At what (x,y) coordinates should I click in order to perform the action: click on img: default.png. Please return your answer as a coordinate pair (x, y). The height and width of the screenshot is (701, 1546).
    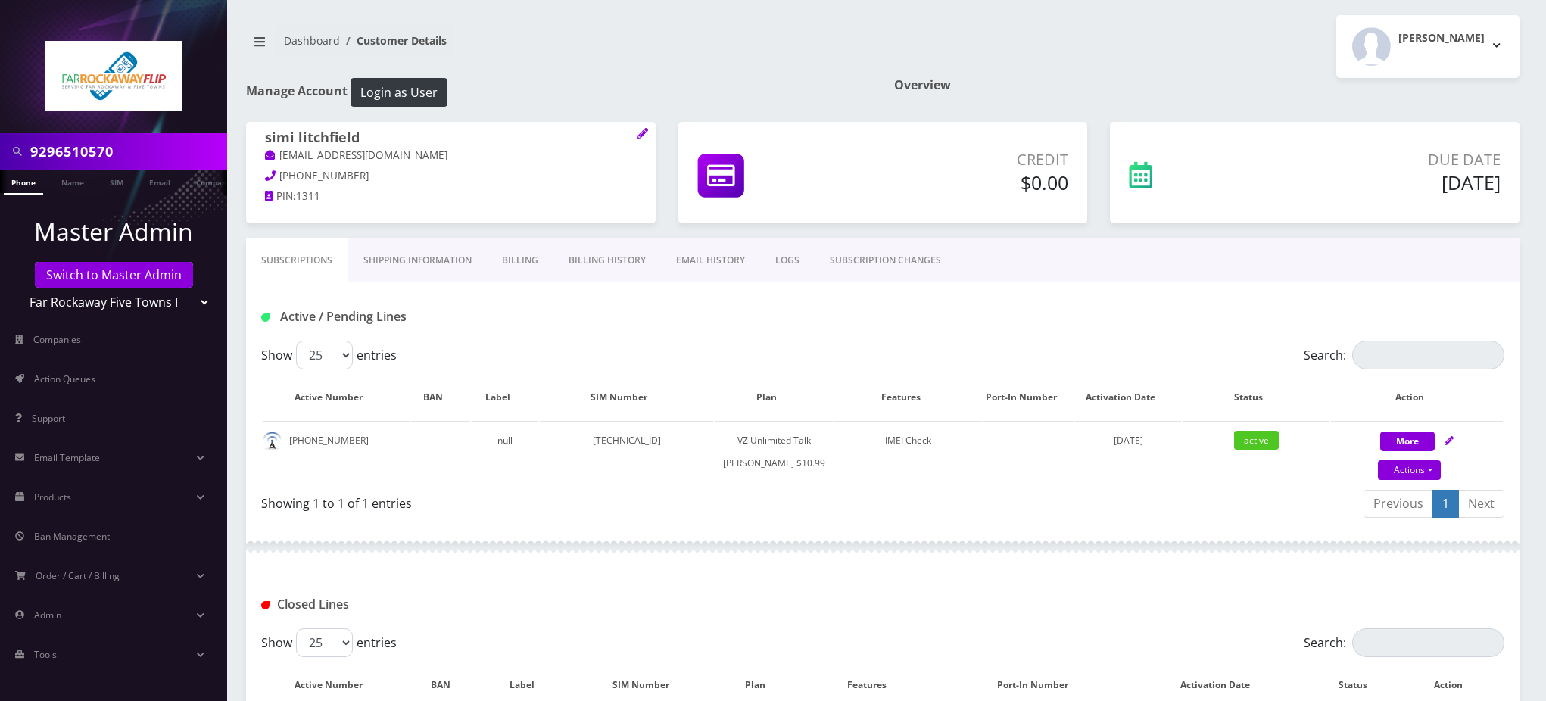
    Looking at the image, I should click on (272, 441).